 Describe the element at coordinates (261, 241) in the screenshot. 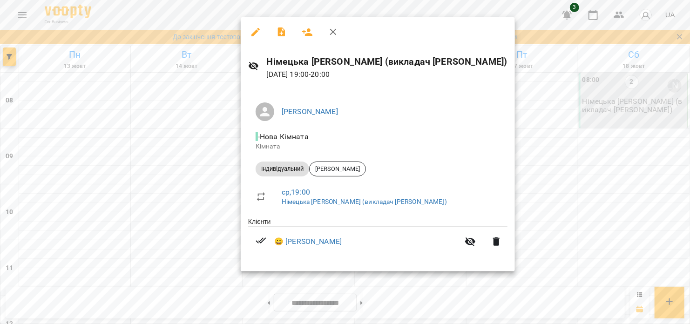

I see `svg: Візит сплачено` at that location.